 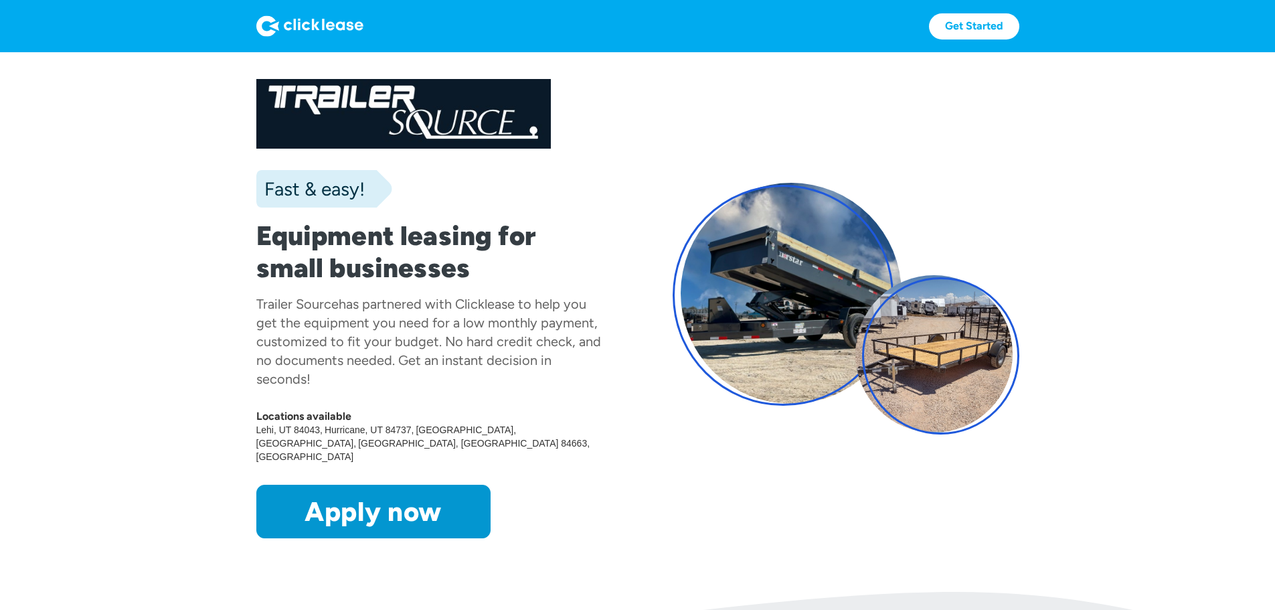 What do you see at coordinates (430, 252) in the screenshot?
I see `h1: Equipment leasing for small businesses` at bounding box center [430, 252].